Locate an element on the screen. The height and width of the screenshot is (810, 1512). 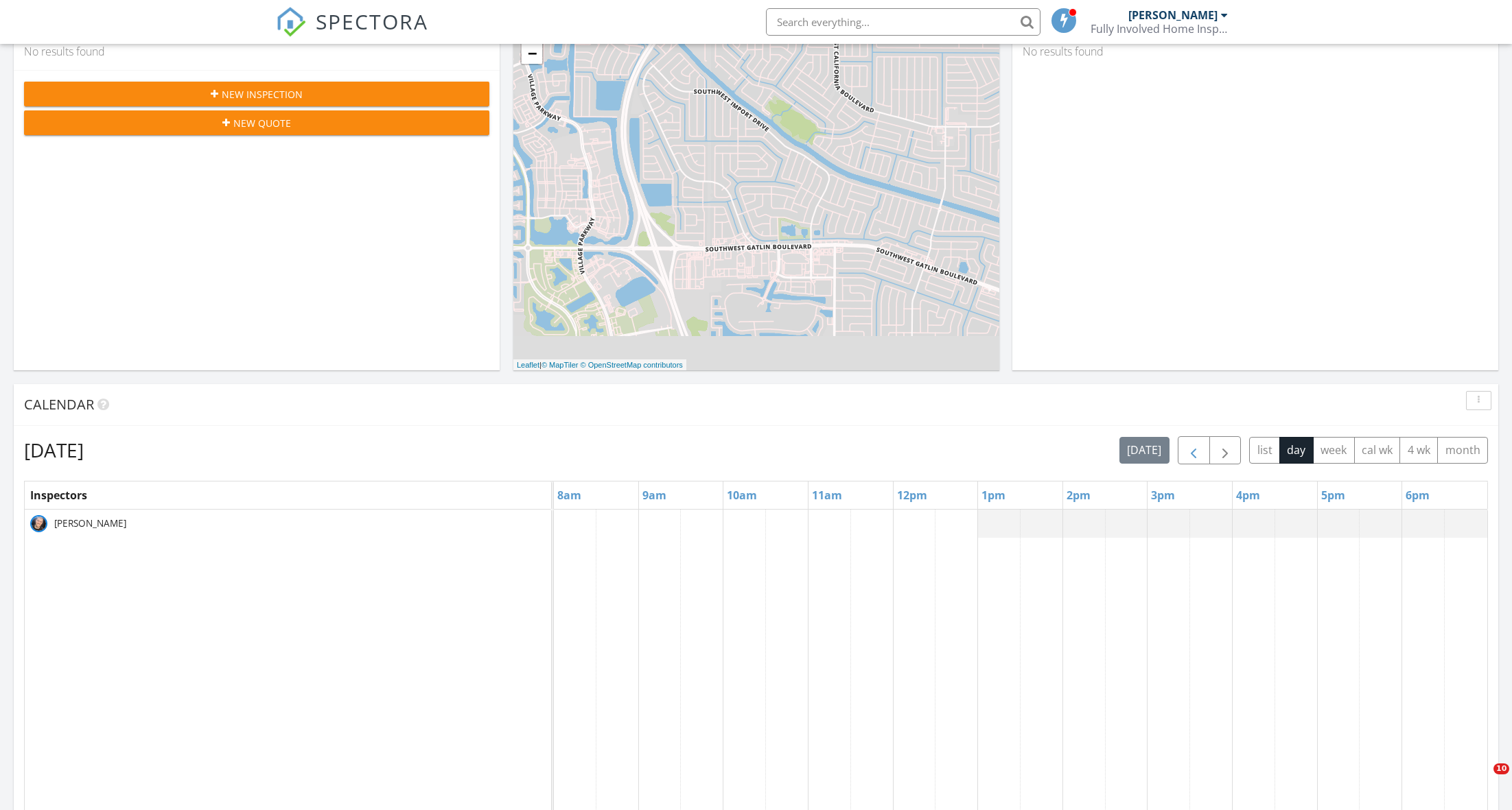
span: New Inspection is located at coordinates (262, 94).